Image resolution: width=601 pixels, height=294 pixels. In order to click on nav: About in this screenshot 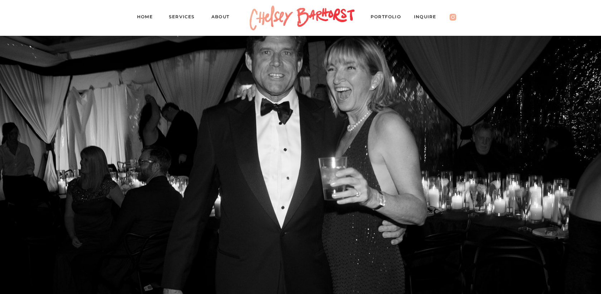, I will do `click(224, 18)`.